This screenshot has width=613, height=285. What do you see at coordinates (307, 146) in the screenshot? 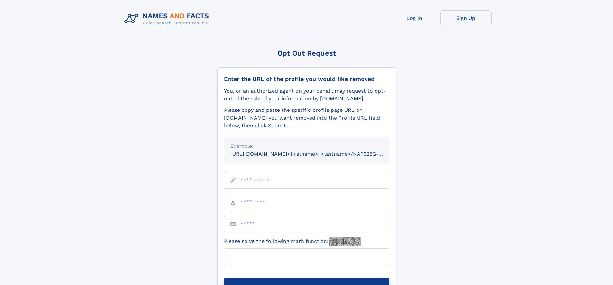
I see `div: Example:` at bounding box center [307, 146].